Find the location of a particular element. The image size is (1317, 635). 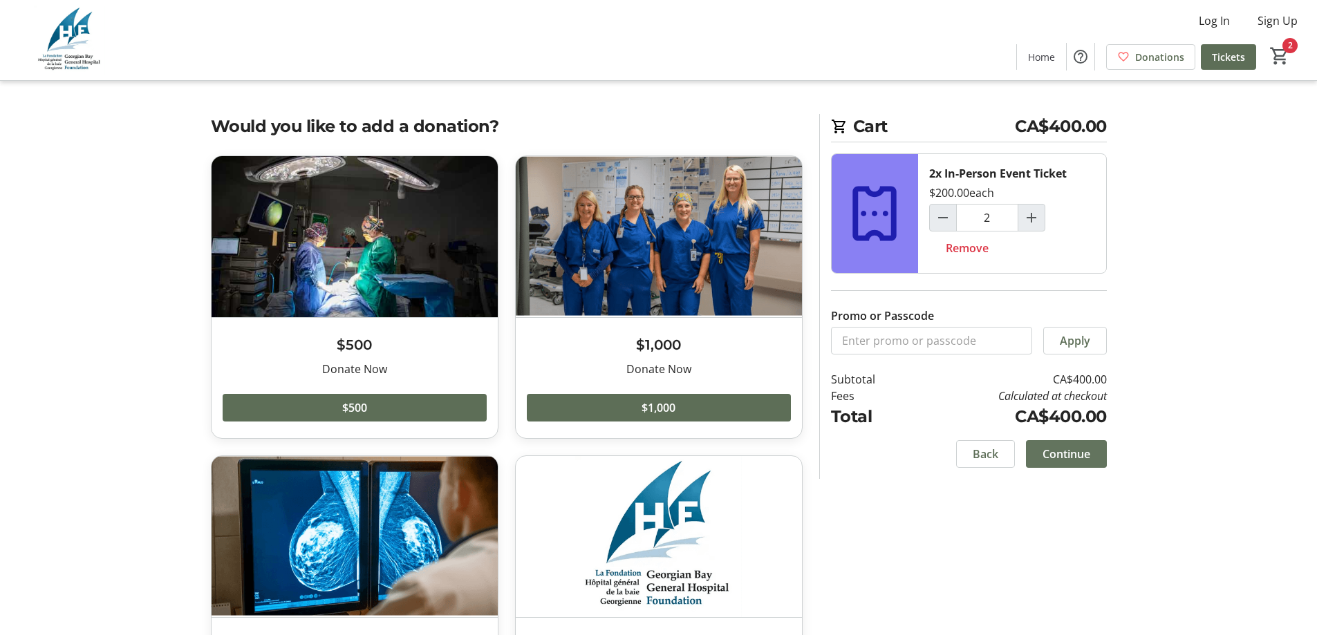

button: Apply is located at coordinates (1075, 341).